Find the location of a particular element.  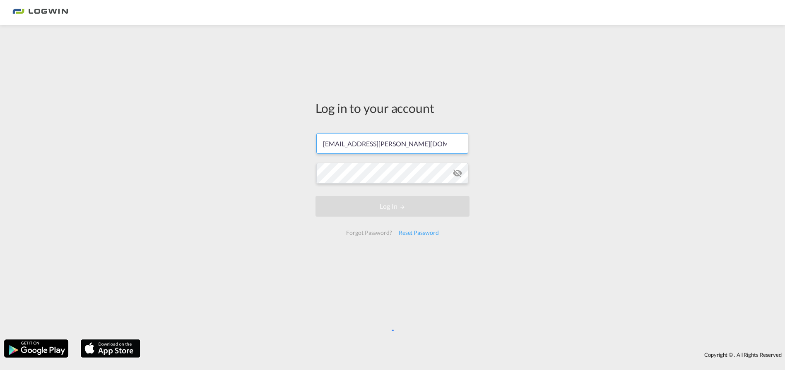

div: Reset Password is located at coordinates (418, 233).